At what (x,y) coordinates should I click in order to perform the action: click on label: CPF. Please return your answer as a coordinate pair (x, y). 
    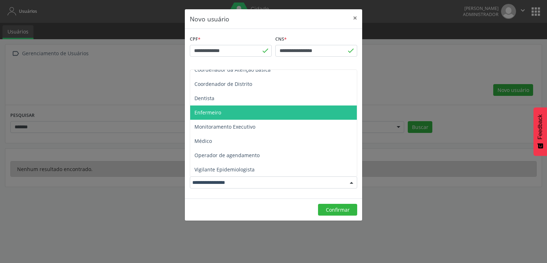
    Looking at the image, I should click on (195, 39).